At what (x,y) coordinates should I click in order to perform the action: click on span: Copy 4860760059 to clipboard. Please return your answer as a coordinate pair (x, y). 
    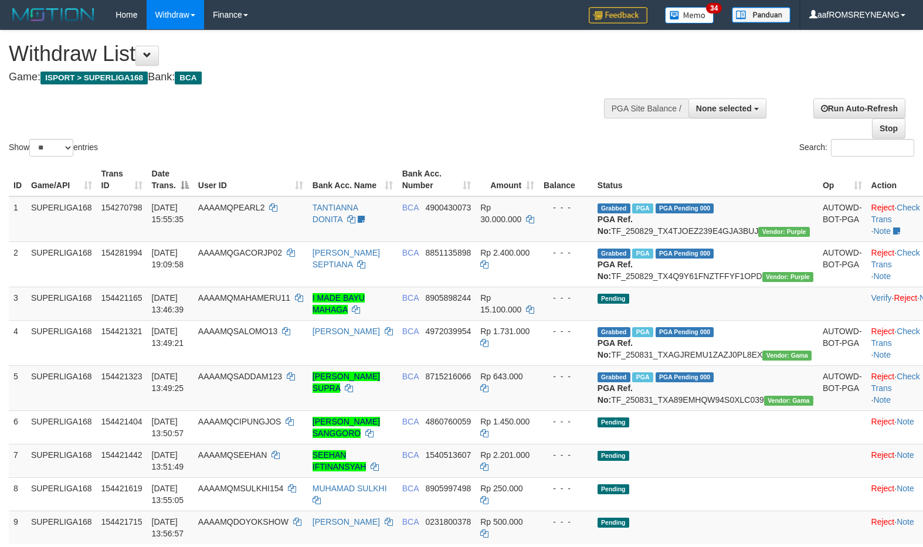
    Looking at the image, I should click on (448, 422).